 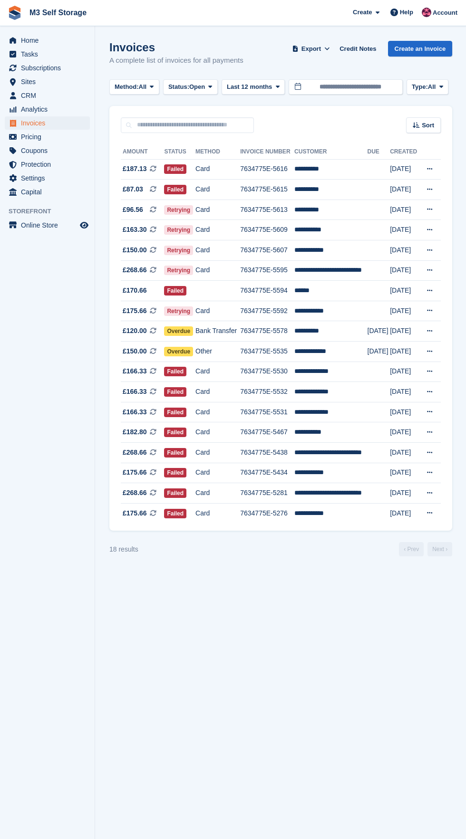 I want to click on th: Customer, so click(x=330, y=152).